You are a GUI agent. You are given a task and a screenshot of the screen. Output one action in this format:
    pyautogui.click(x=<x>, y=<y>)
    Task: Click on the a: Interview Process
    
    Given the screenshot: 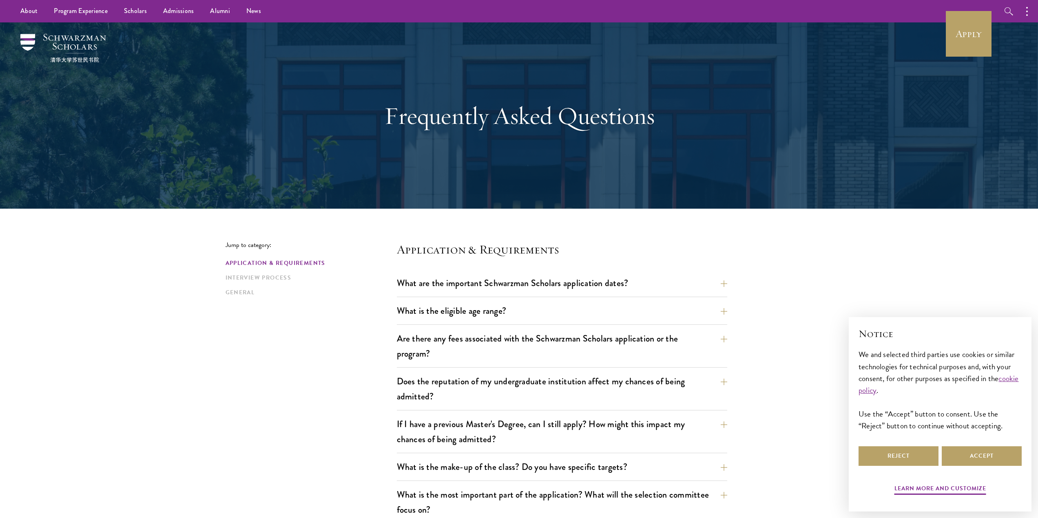 What is the action you would take?
    pyautogui.click(x=309, y=278)
    